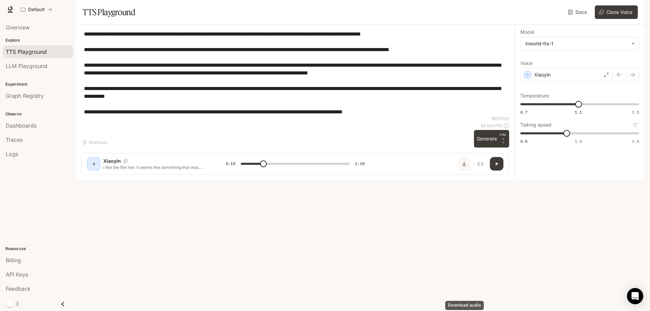 The width and height of the screenshot is (650, 311). Describe the element at coordinates (635, 296) in the screenshot. I see `div: Open Intercom Messenger` at that location.